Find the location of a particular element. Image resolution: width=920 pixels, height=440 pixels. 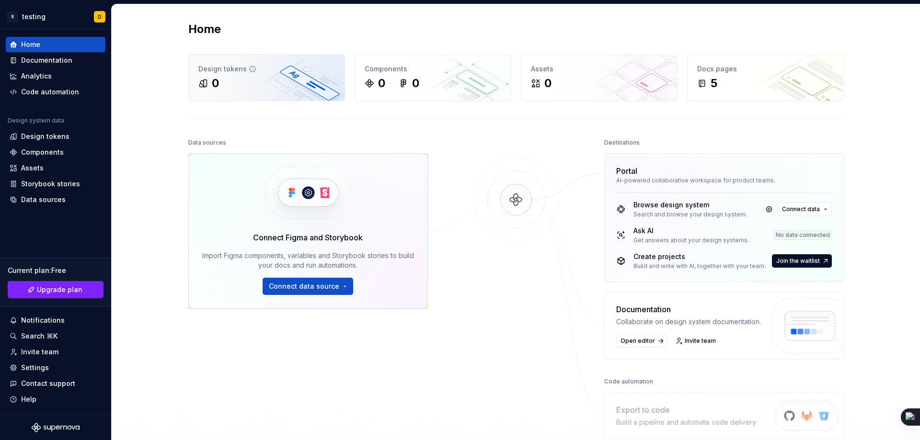

div: AI-powered collaborative workspace for product teams. is located at coordinates (724, 181).